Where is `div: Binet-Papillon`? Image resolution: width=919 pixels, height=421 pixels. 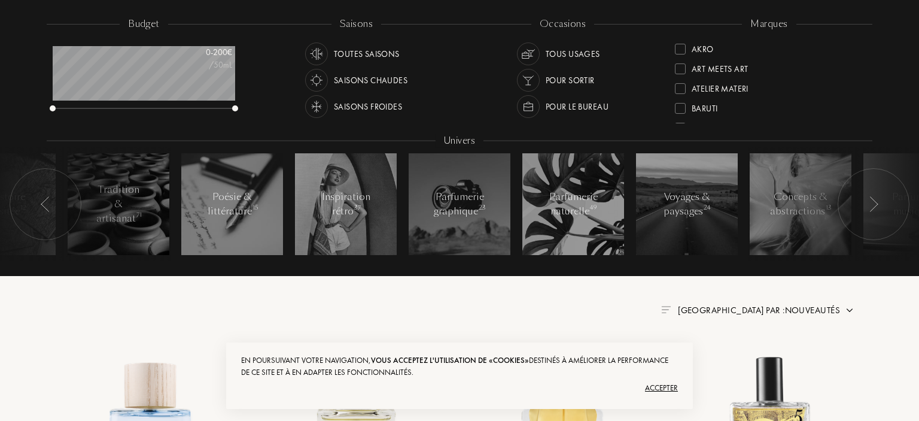 div: Binet-Papillon is located at coordinates (721, 126).